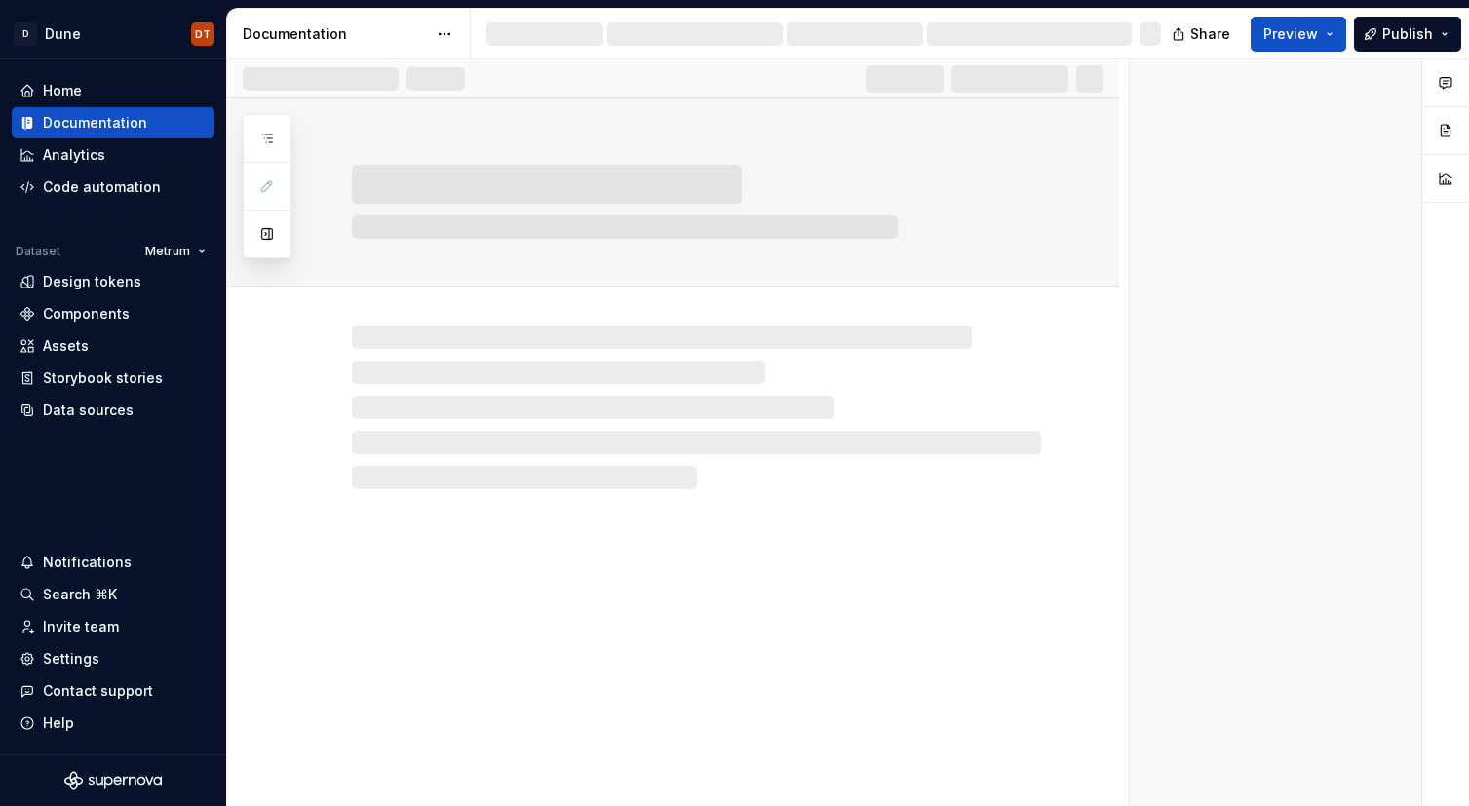 Image resolution: width=1469 pixels, height=806 pixels. I want to click on button: DDuneDT, so click(113, 33).